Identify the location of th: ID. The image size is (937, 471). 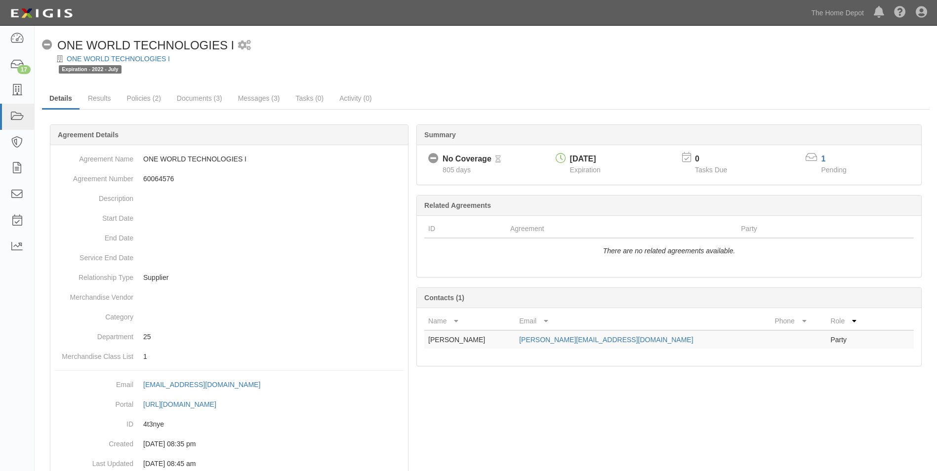
(465, 229).